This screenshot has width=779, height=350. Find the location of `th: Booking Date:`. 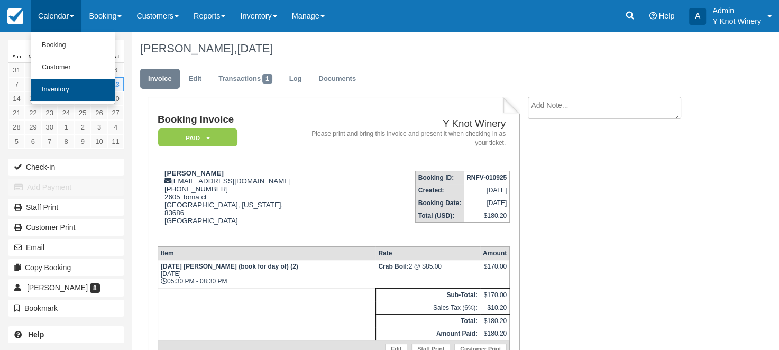

th: Booking Date: is located at coordinates (439, 203).